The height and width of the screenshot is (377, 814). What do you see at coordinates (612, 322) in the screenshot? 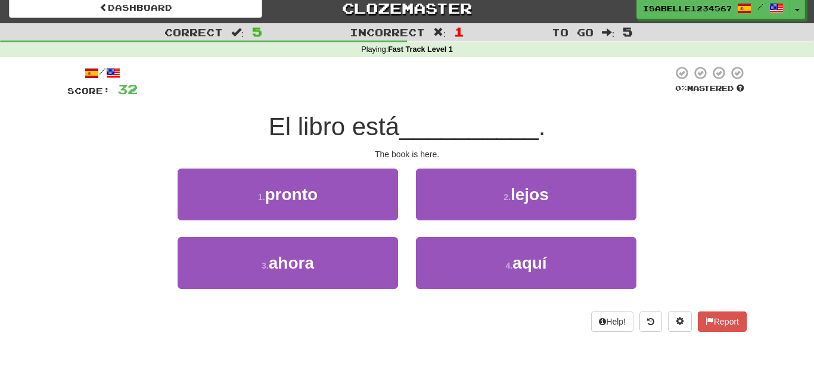
I see `button: Help!` at bounding box center [612, 322].